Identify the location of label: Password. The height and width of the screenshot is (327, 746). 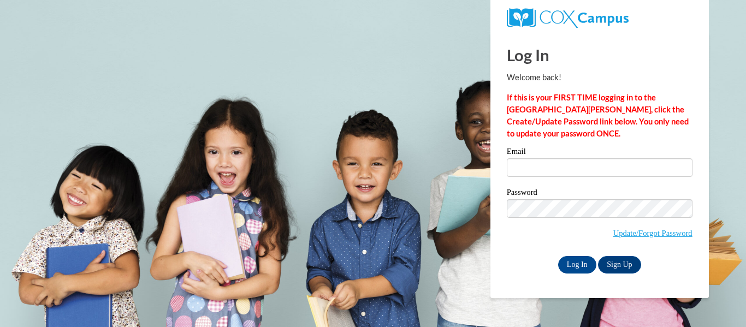
(599, 194).